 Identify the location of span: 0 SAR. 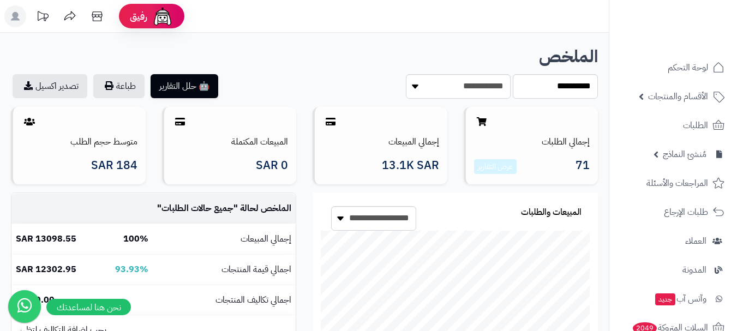
(272, 165).